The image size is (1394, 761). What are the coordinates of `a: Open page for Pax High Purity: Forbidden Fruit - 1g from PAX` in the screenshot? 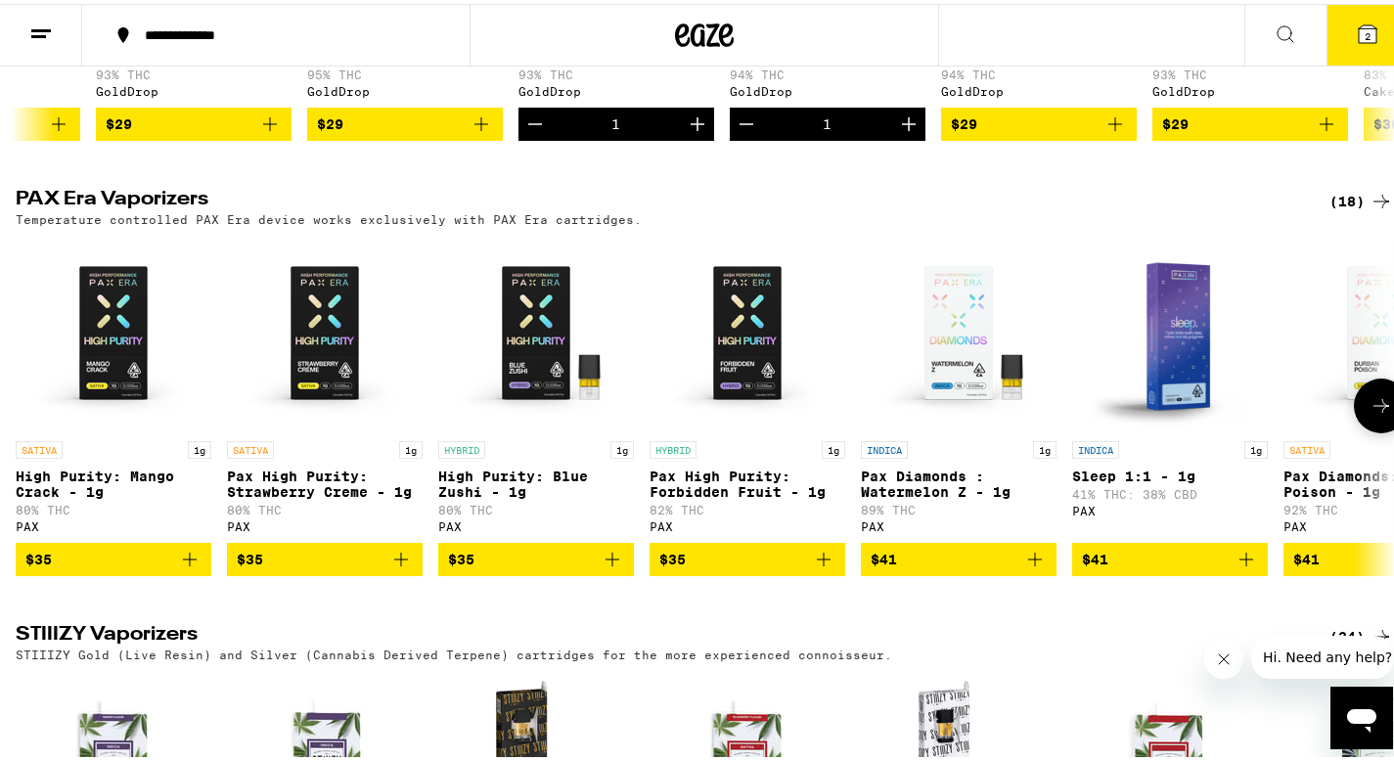 It's located at (747, 385).